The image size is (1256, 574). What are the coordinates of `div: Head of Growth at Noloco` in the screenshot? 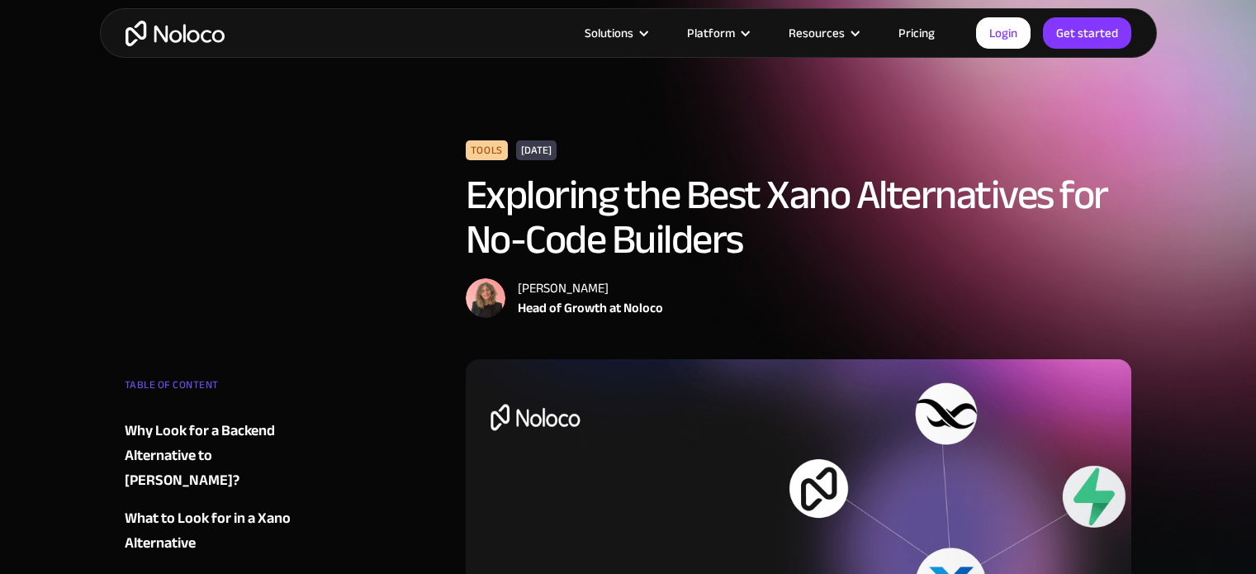 It's located at (591, 308).